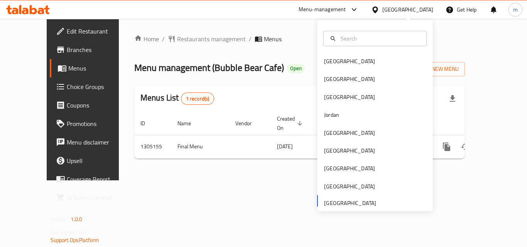 Image resolution: width=527 pixels, height=247 pixels. I want to click on span: Coupons, so click(98, 105).